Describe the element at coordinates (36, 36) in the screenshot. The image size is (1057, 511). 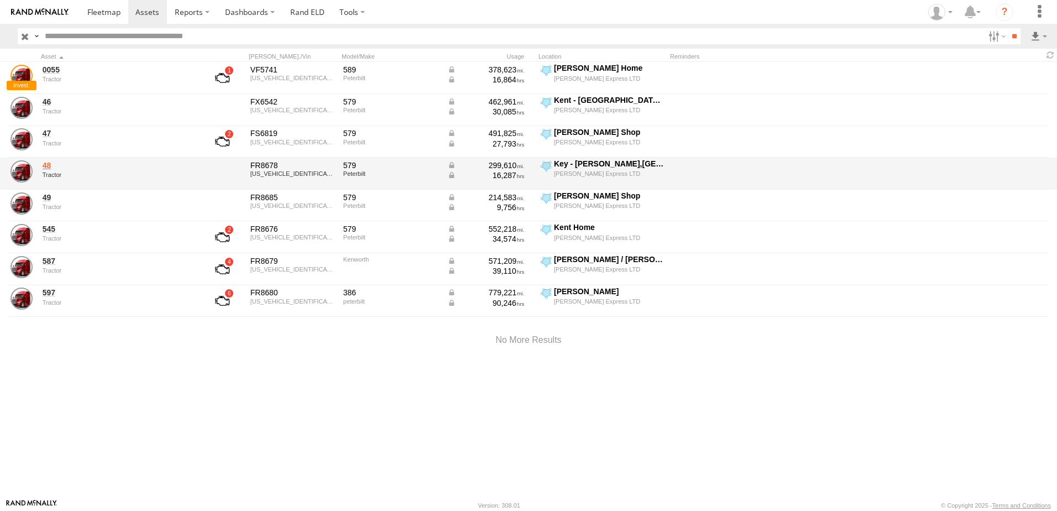
I see `label: Search Query` at that location.